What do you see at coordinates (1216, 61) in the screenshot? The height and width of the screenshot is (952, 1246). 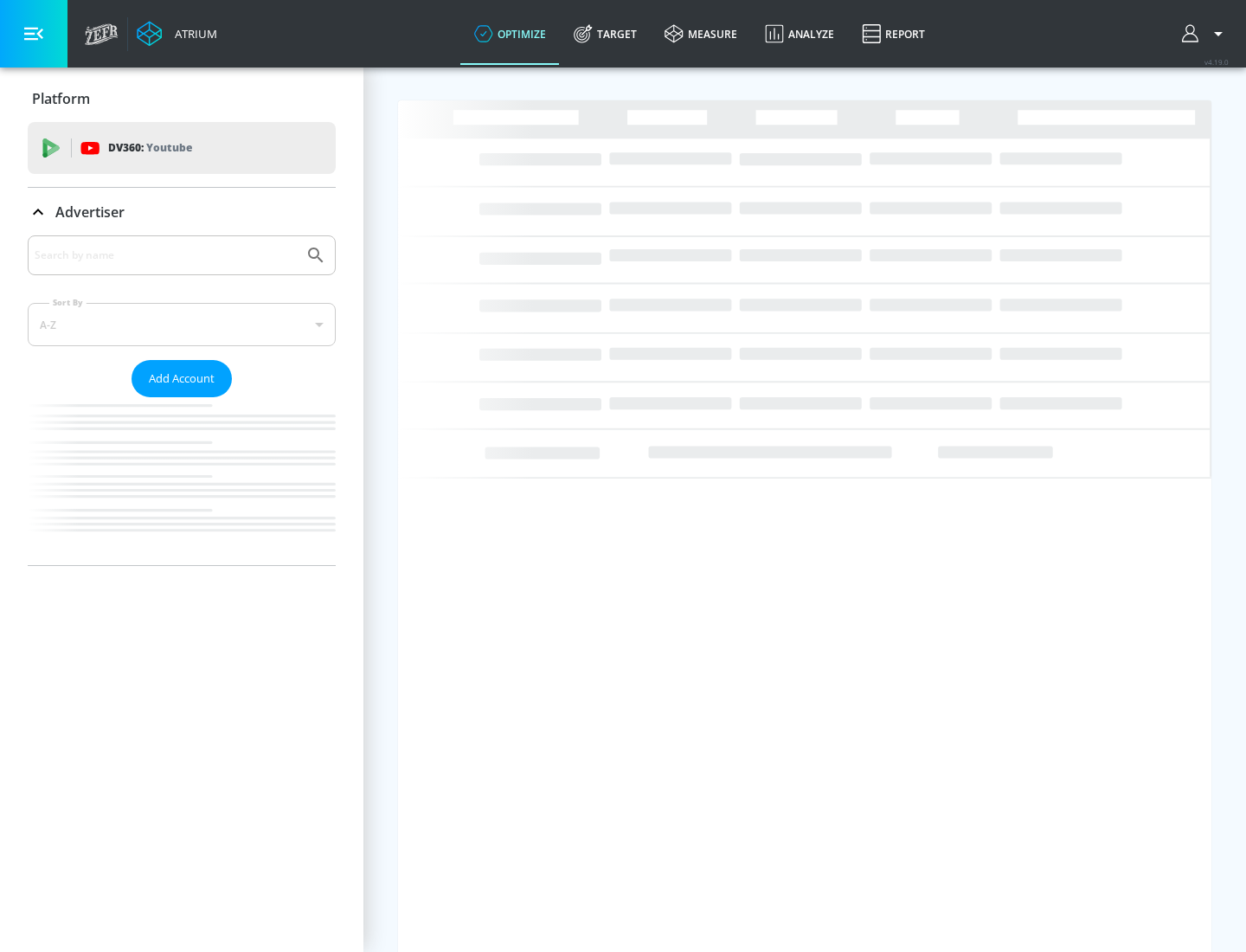 I see `span: v 4.19.0` at bounding box center [1216, 61].